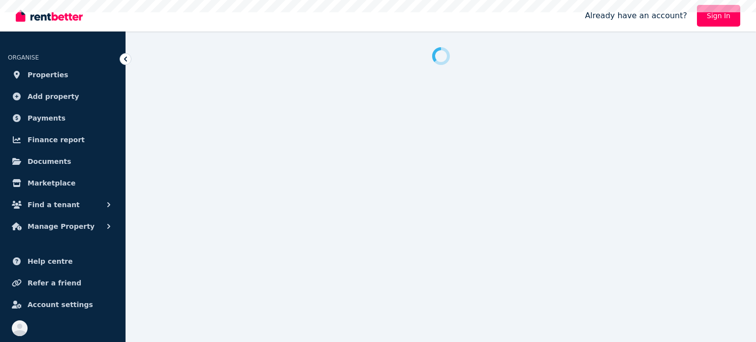 The image size is (756, 342). I want to click on a: Marketplace, so click(62, 183).